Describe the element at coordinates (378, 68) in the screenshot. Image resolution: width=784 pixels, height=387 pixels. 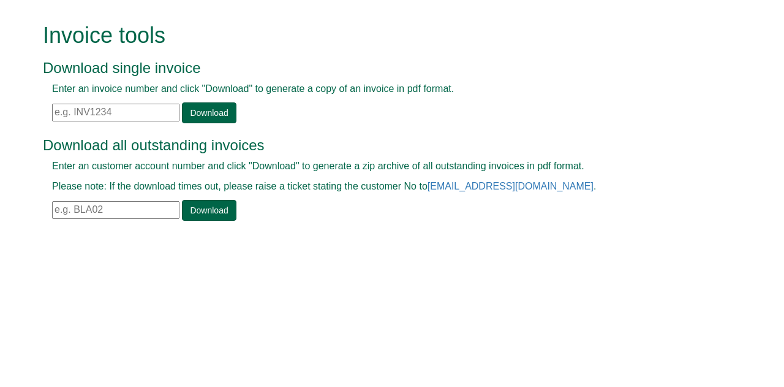
I see `h3: Download single invoice` at that location.